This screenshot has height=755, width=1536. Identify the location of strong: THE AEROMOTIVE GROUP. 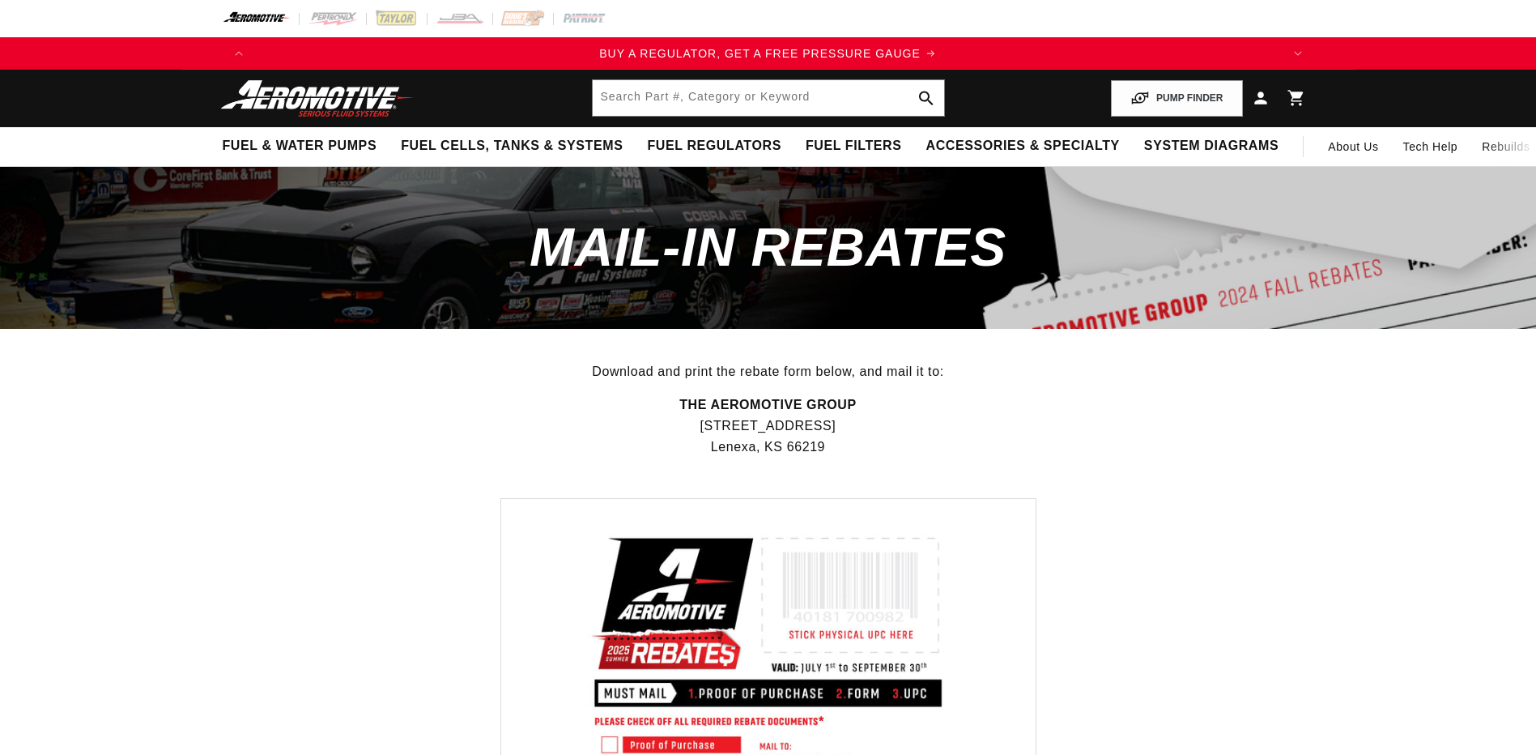
(768, 404).